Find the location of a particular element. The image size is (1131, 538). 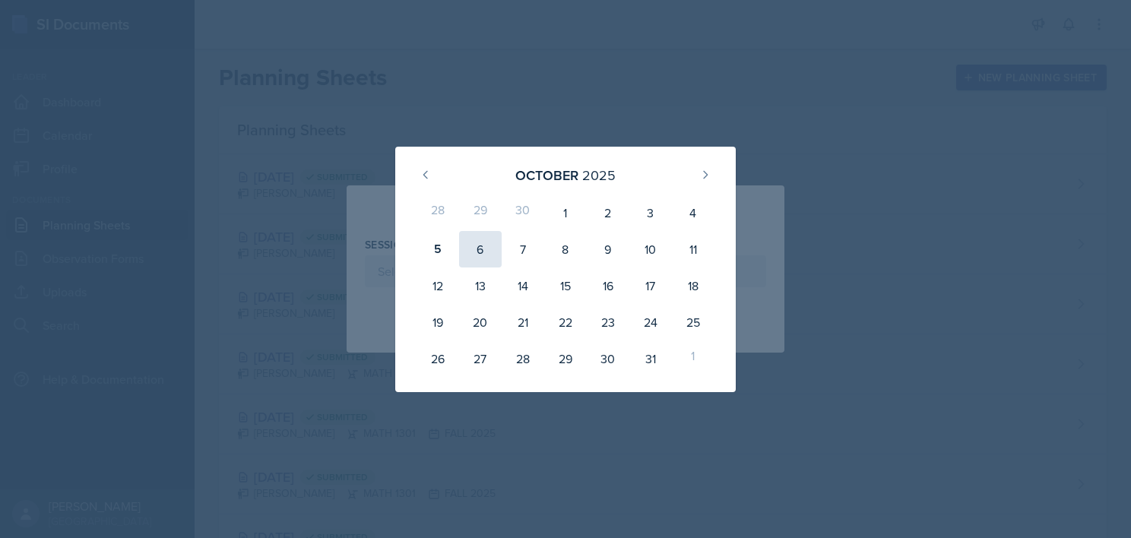

div: 14 is located at coordinates (523, 286).